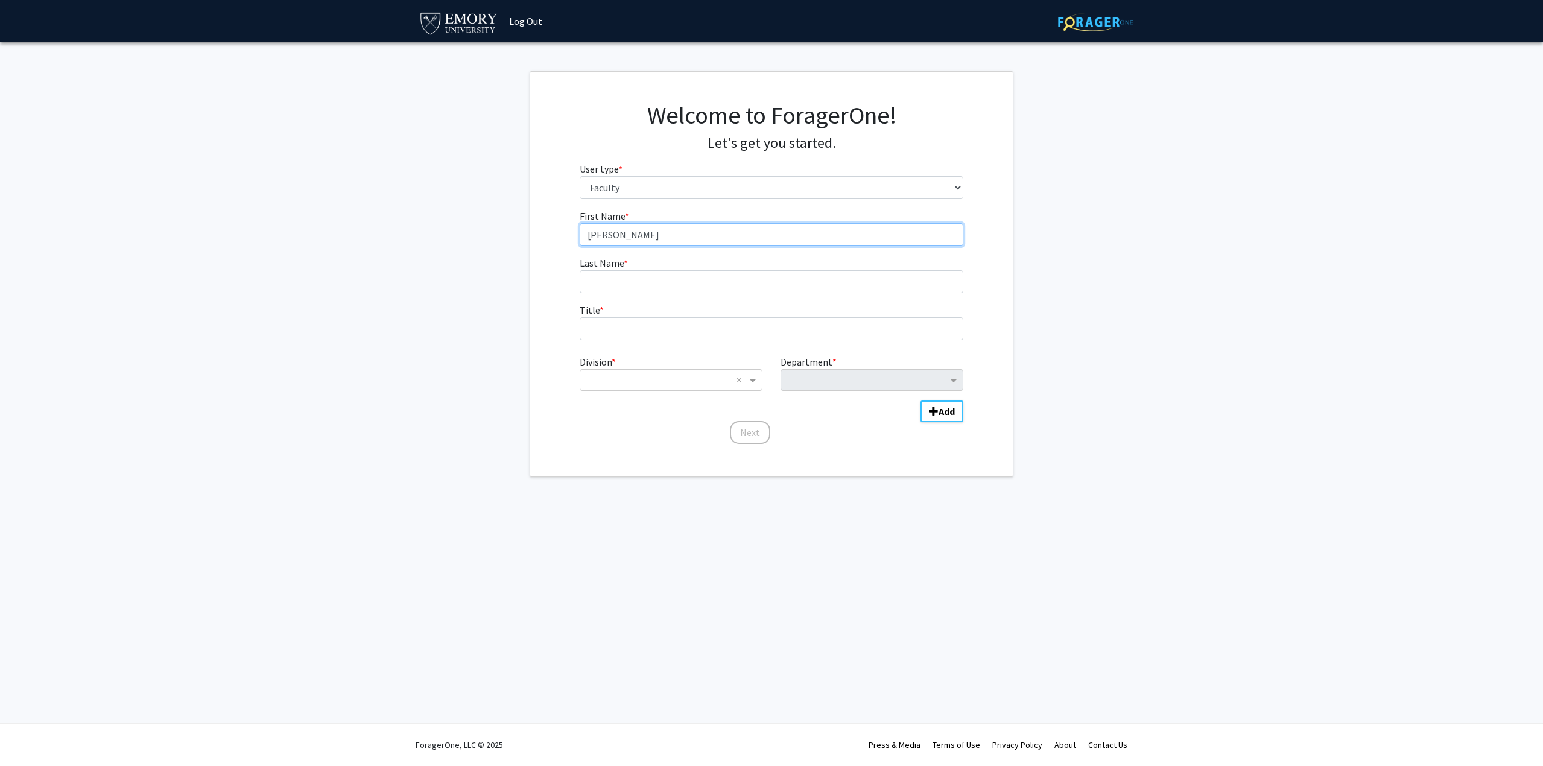 The width and height of the screenshot is (1543, 766). What do you see at coordinates (772, 143) in the screenshot?
I see `h4: Let's get you started.` at bounding box center [772, 143].